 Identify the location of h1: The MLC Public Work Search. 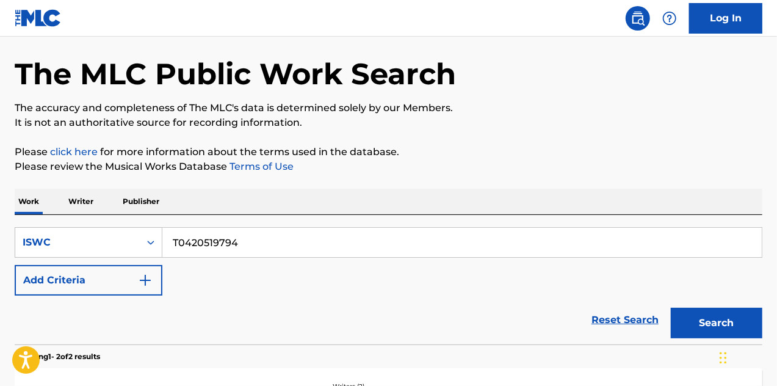
(235, 74).